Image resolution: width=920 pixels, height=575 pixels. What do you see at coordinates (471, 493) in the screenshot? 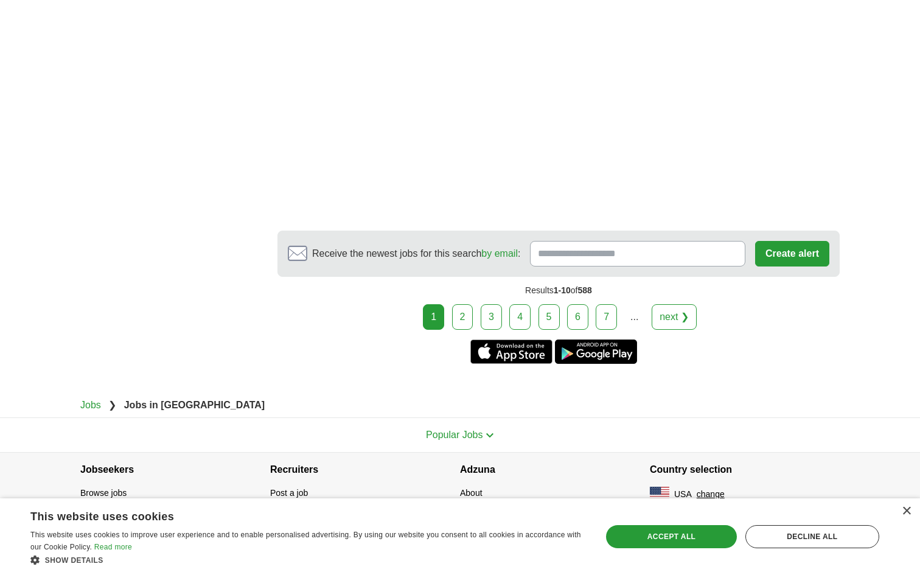
I see `a: About` at bounding box center [471, 493].